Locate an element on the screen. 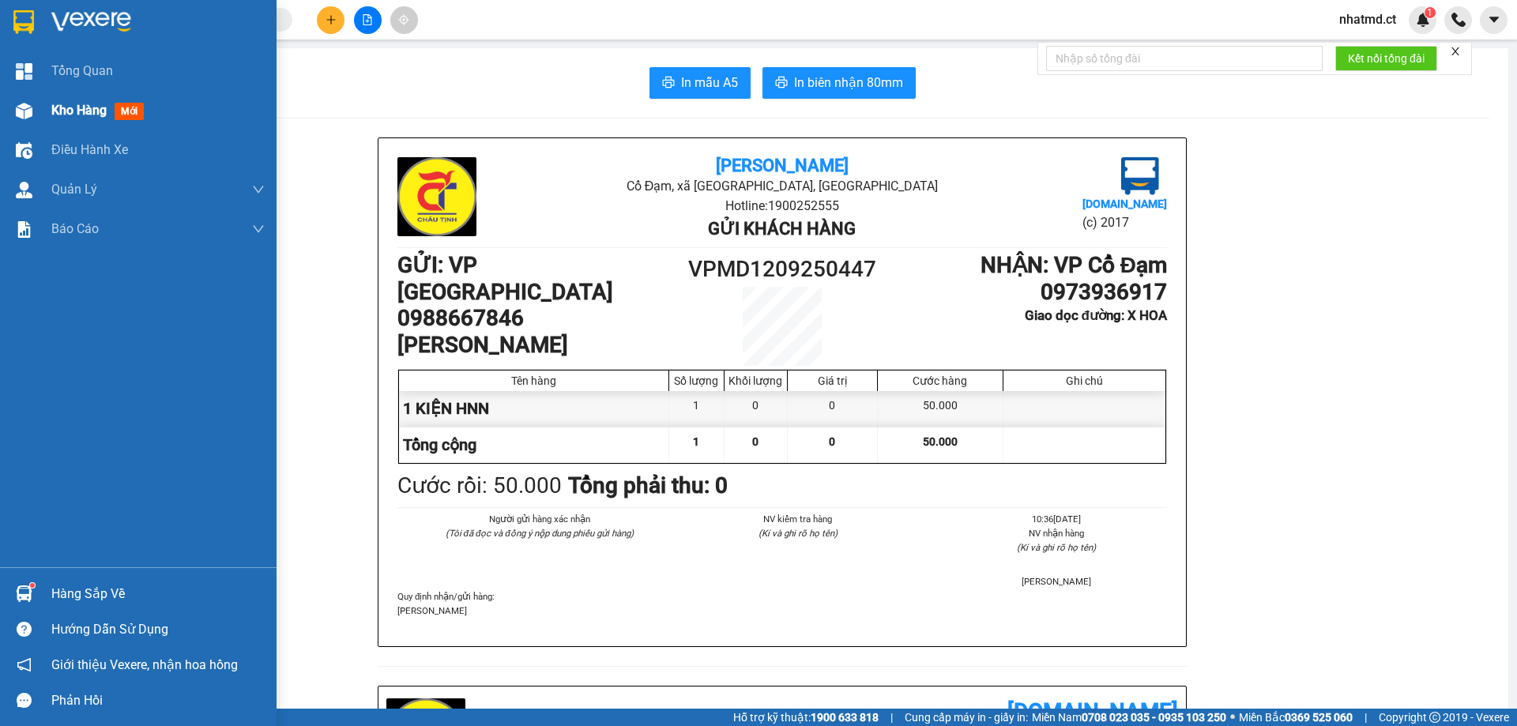 The height and width of the screenshot is (726, 1517). img: solution-icon is located at coordinates (24, 229).